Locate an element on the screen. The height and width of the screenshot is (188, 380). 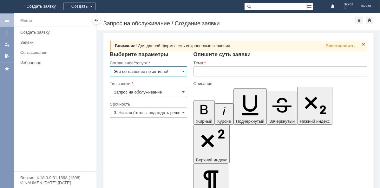
span: Жирный is located at coordinates (204, 121).